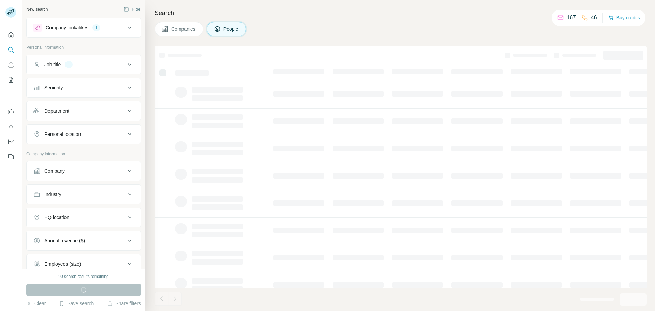 Image resolution: width=655 pixels, height=311 pixels. Describe the element at coordinates (132, 9) in the screenshot. I see `button: Hide` at that location.